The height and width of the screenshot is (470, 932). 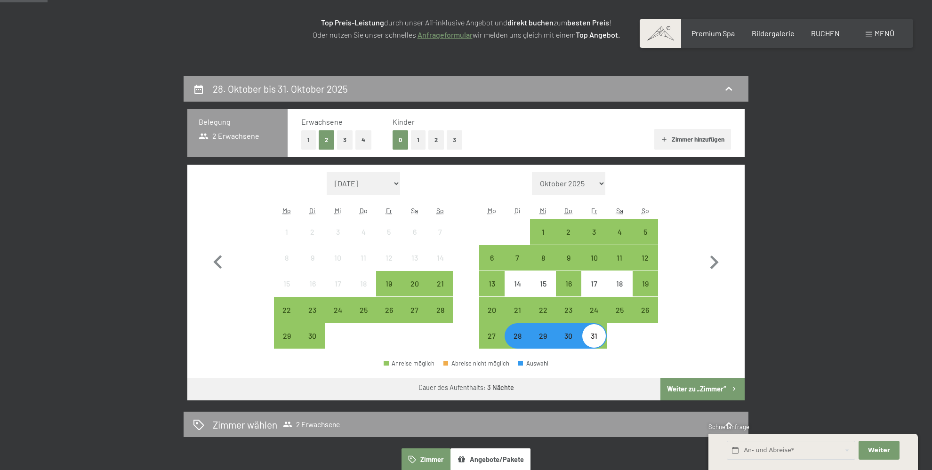 I want to click on span: BUCHEN, so click(x=825, y=33).